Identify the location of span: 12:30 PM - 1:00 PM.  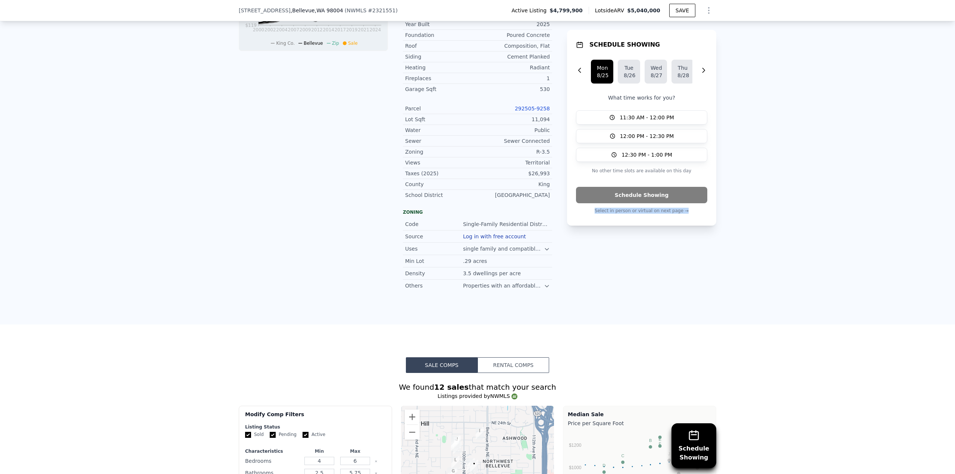
(647, 155).